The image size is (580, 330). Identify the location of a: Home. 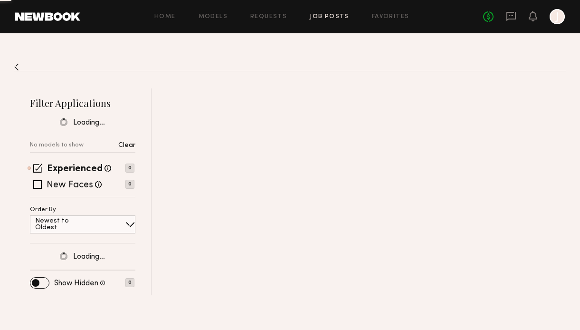
(165, 17).